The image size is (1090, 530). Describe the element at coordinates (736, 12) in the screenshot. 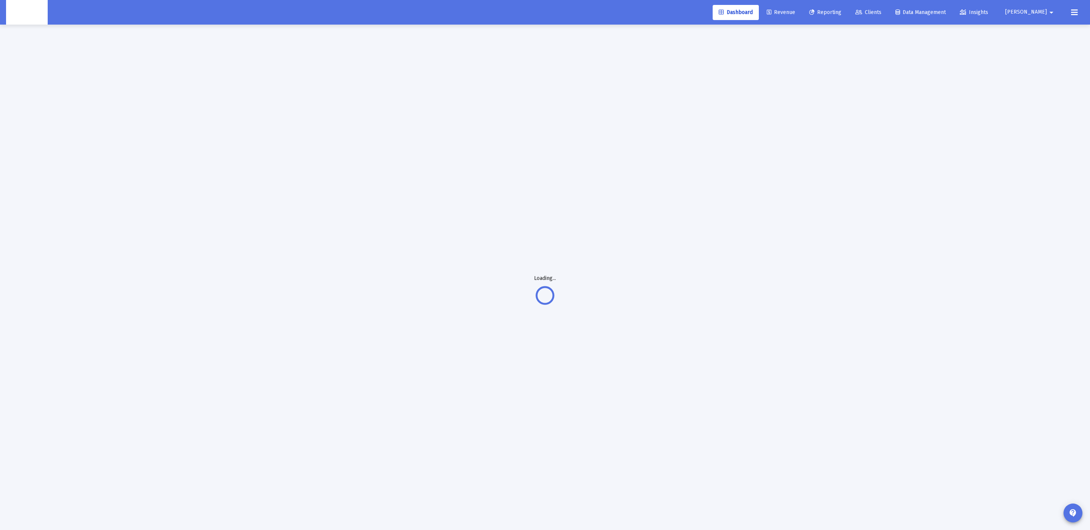

I see `a: Dashboard` at that location.